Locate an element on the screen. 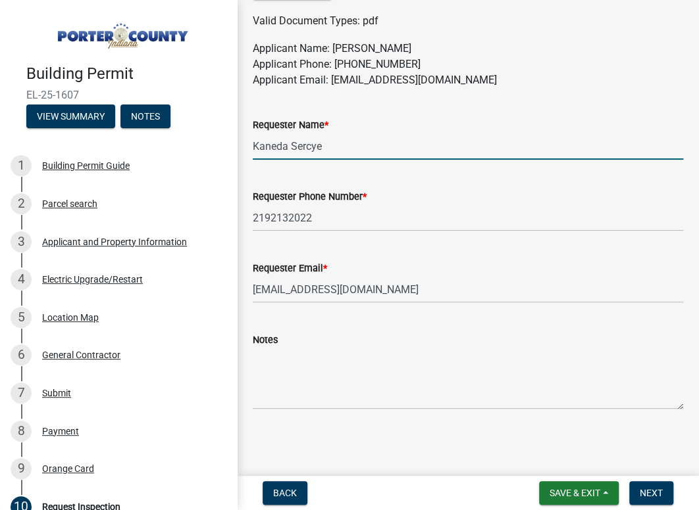 The image size is (699, 510). wm-modal-confirm: Summary is located at coordinates (70, 117).